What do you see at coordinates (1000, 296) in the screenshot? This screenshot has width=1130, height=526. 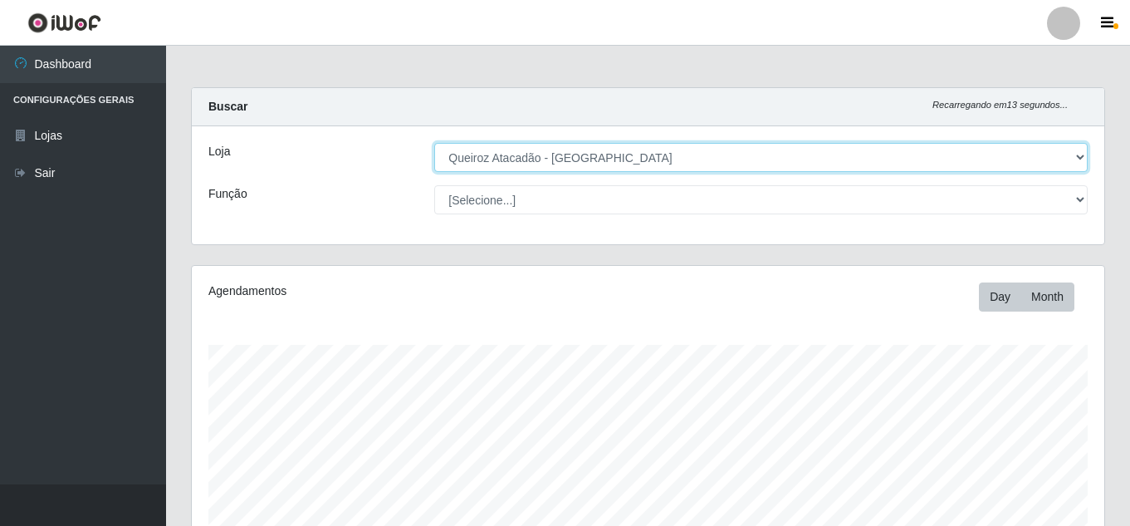 I see `button: Day` at bounding box center [1000, 296].